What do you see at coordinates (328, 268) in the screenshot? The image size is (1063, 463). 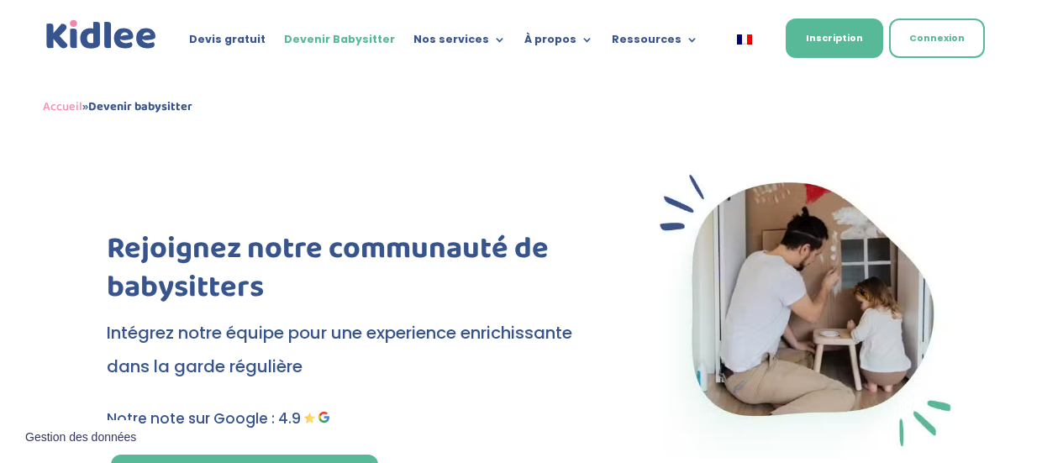 I see `span: Rejoignez notre communauté de babysitters` at bounding box center [328, 268].